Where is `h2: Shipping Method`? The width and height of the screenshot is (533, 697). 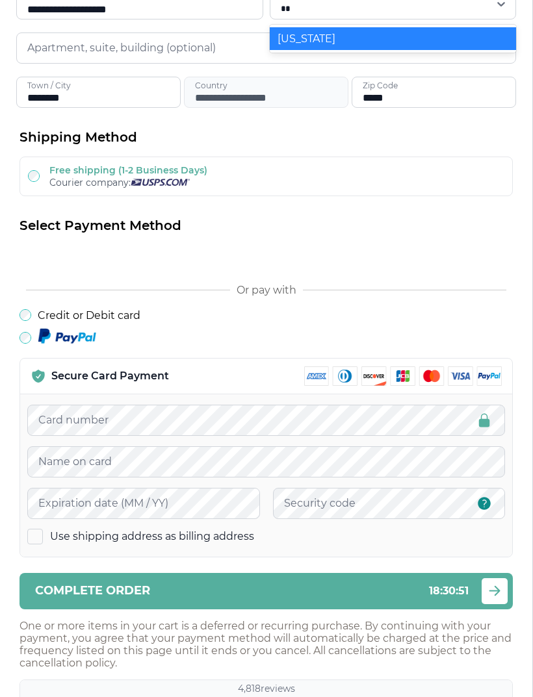 h2: Shipping Method is located at coordinates (266, 137).